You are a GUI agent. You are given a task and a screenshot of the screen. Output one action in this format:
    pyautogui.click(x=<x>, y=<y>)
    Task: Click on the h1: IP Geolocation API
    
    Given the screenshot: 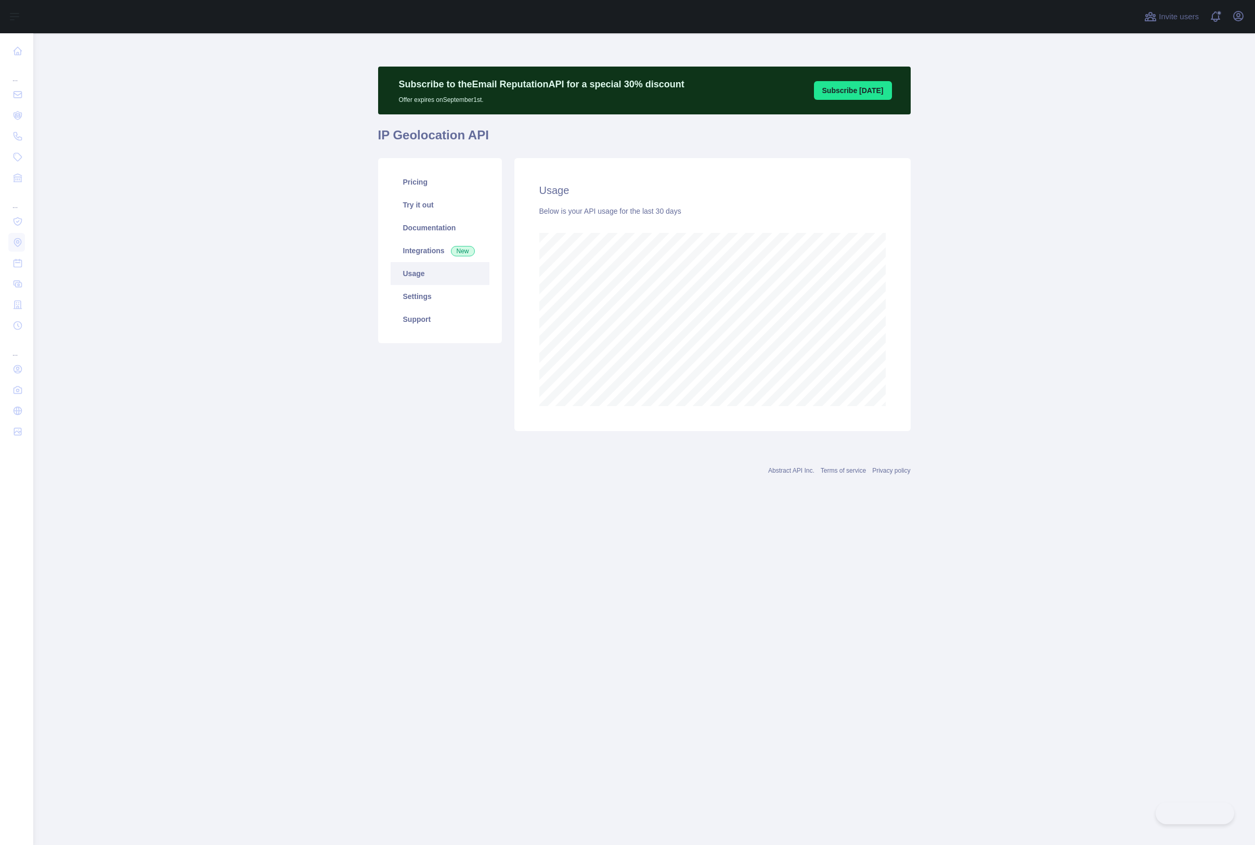 What is the action you would take?
    pyautogui.click(x=644, y=139)
    